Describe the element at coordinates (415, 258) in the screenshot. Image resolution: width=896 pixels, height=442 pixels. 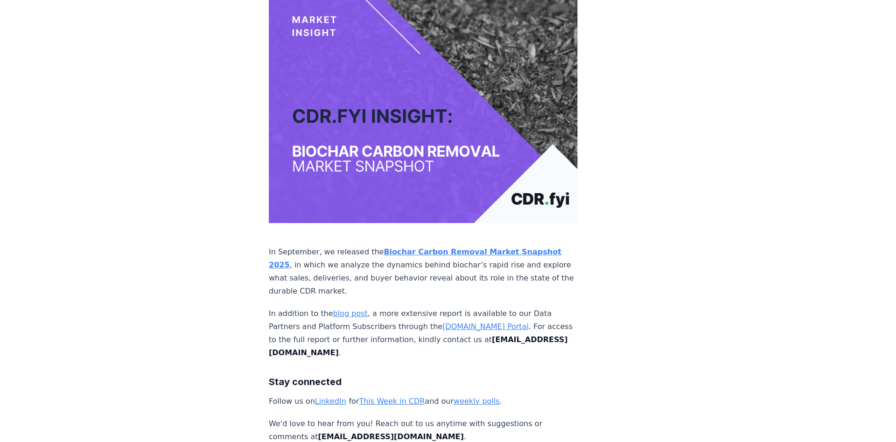
I see `a: Biochar Carbon Removal Market Snapshot 2025` at that location.